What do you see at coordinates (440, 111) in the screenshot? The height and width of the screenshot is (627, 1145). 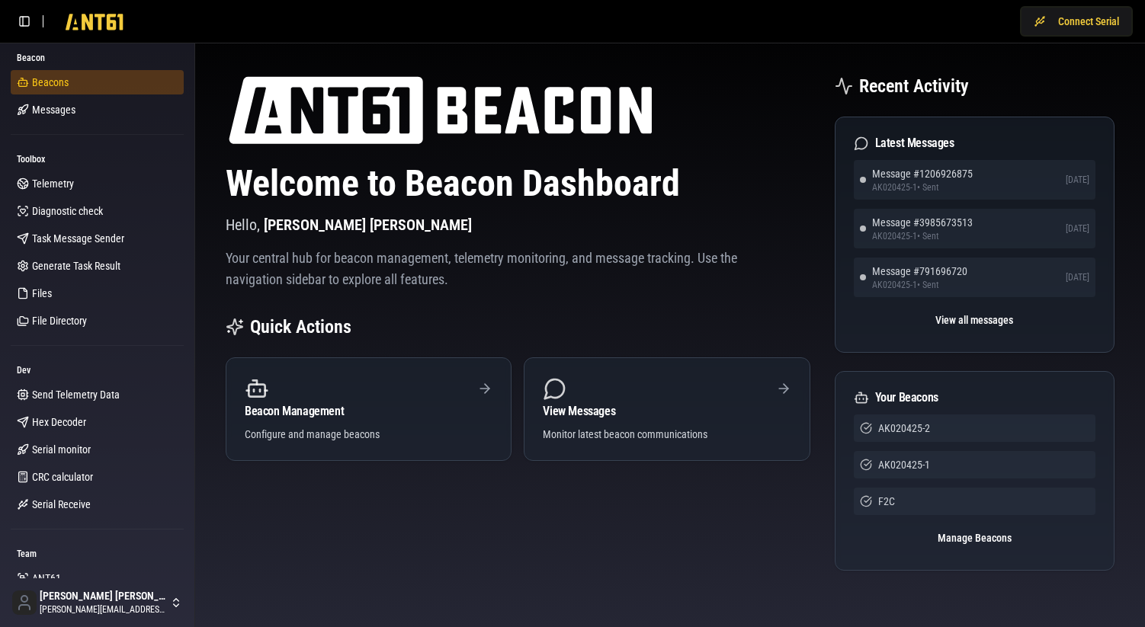 I see `img: ANT61 logo` at bounding box center [440, 111].